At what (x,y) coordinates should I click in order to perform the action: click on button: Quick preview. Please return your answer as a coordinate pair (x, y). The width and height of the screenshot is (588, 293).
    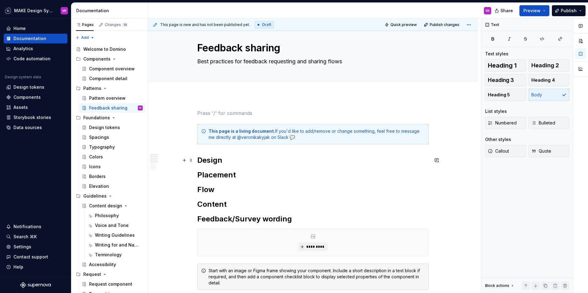
    Looking at the image, I should click on (401, 25).